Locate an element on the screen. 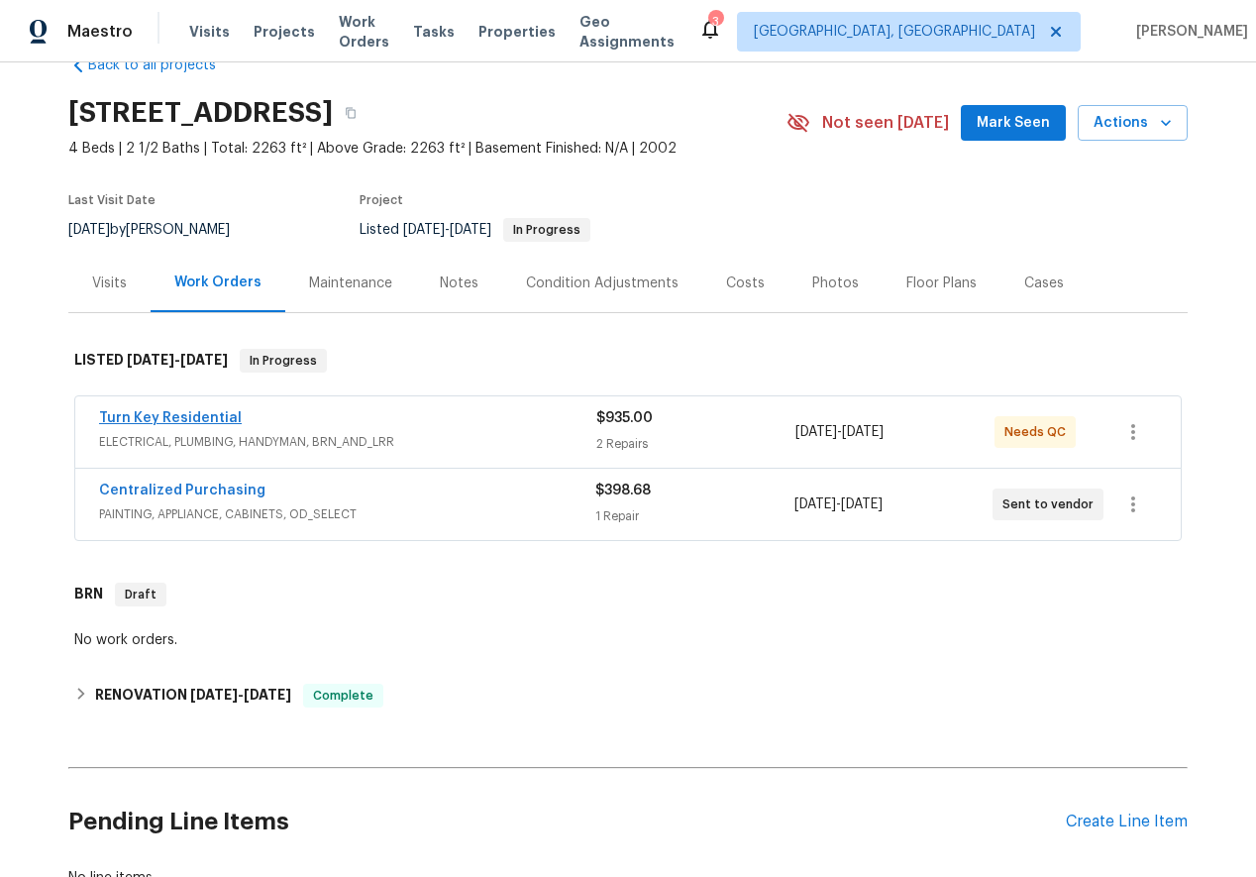  div: No work orders. is located at coordinates (628, 640).